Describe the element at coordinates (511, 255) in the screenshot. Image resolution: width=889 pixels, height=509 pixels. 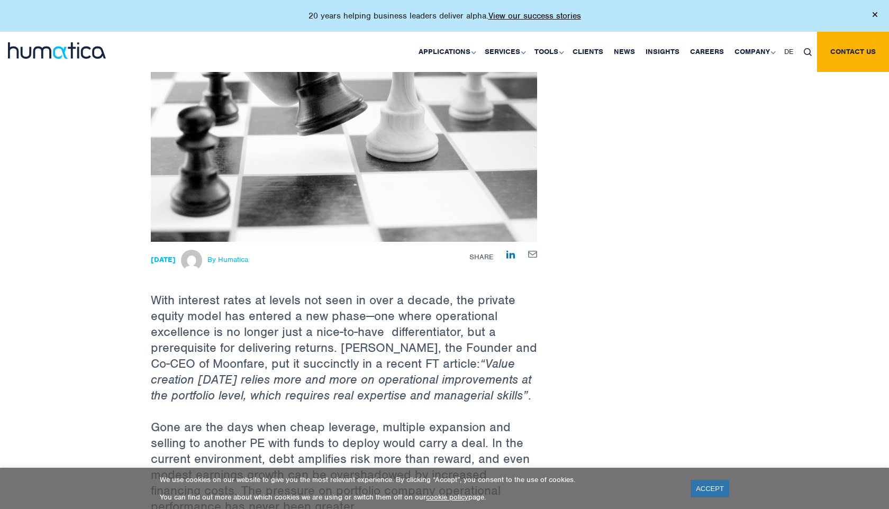
I see `img: Share on LinkedIn` at that location.